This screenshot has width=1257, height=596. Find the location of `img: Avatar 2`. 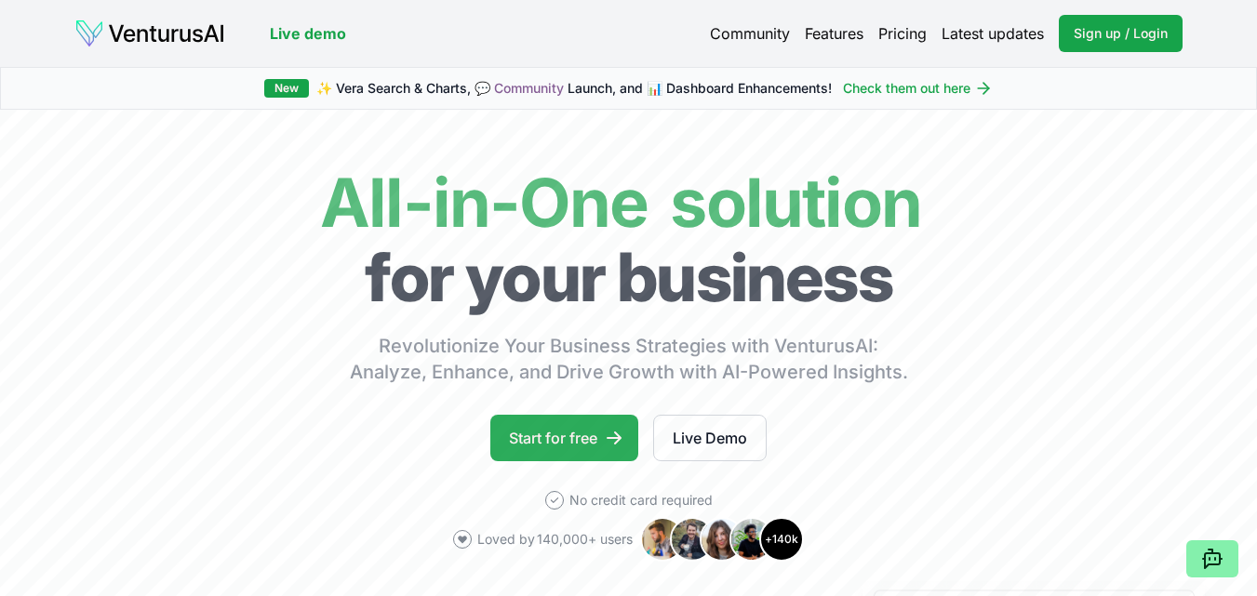

img: Avatar 2 is located at coordinates (692, 539).